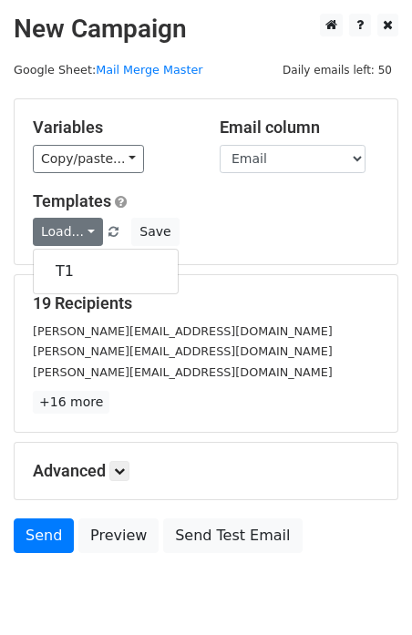  Describe the element at coordinates (88, 159) in the screenshot. I see `a: Copy/paste...` at that location.